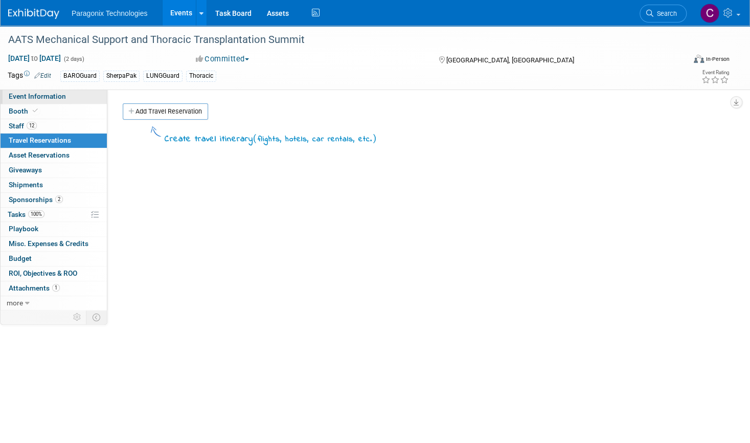  What do you see at coordinates (97, 317) in the screenshot?
I see `td: Toggle Event Tabs` at bounding box center [97, 317].